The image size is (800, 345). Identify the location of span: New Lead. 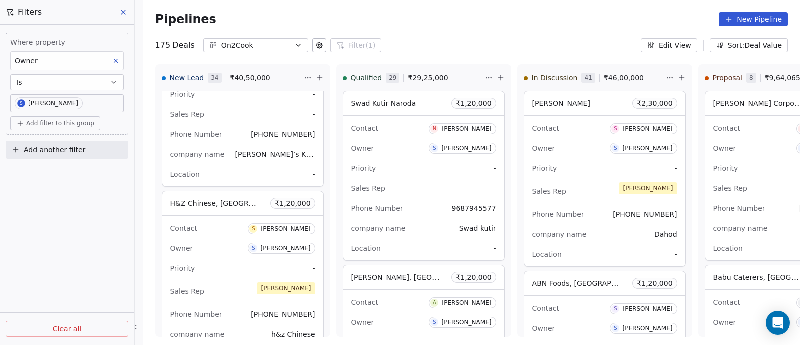
(187, 78).